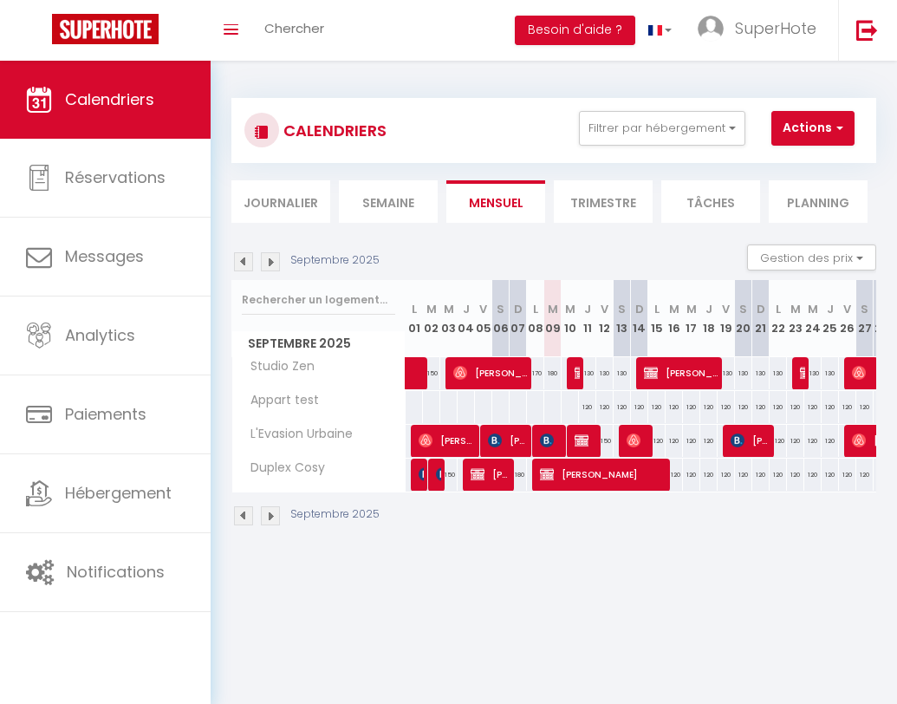 The width and height of the screenshot is (897, 704). Describe the element at coordinates (109, 99) in the screenshot. I see `span: Calendriers` at that location.